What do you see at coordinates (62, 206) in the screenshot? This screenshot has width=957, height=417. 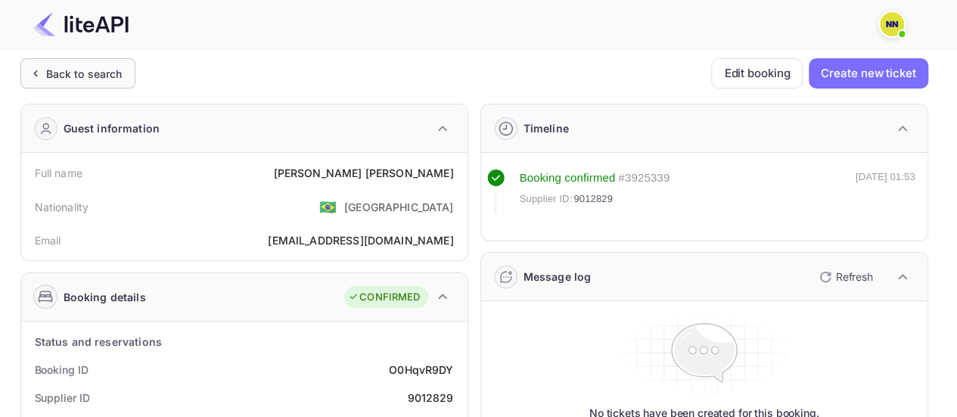 I see `div: Nationality` at bounding box center [62, 206].